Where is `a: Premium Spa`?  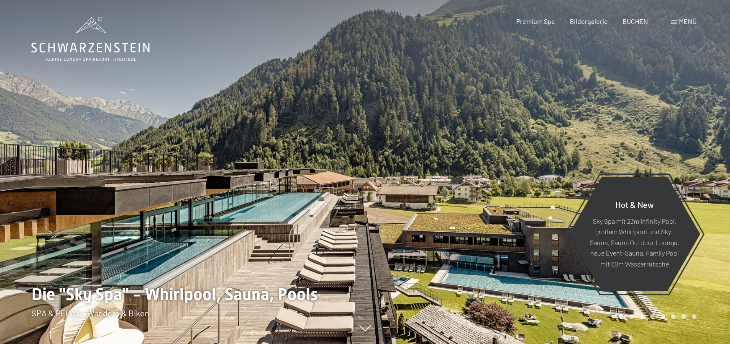
a: Premium Spa is located at coordinates (536, 21).